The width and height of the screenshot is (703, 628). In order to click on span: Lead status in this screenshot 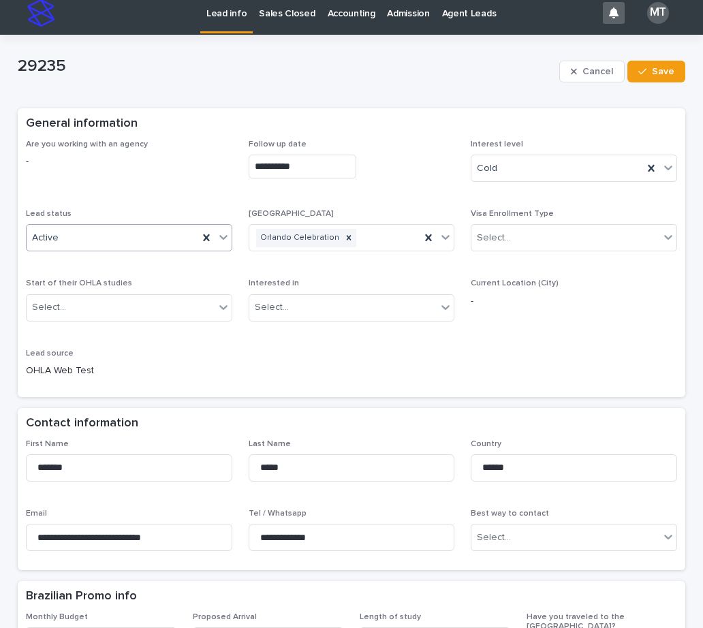, I will do `click(48, 214)`.